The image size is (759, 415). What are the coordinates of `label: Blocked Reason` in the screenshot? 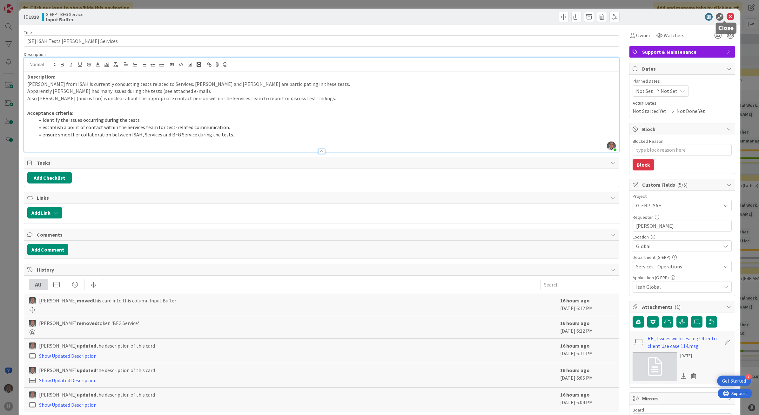 It's located at (648, 141).